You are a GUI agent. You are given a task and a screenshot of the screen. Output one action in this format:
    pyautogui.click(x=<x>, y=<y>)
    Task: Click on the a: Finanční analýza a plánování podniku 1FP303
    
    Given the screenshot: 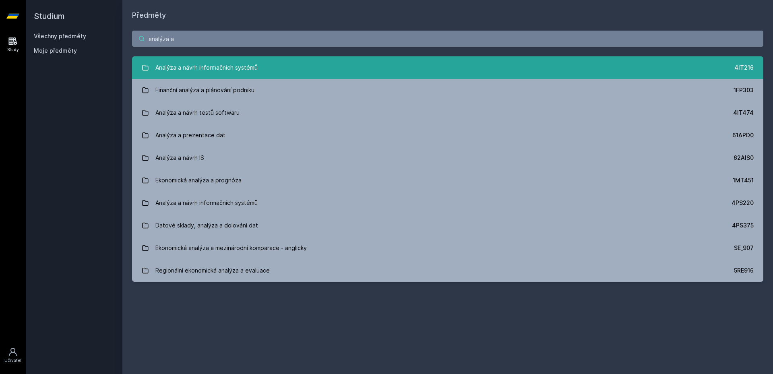 What is the action you would take?
    pyautogui.click(x=448, y=90)
    